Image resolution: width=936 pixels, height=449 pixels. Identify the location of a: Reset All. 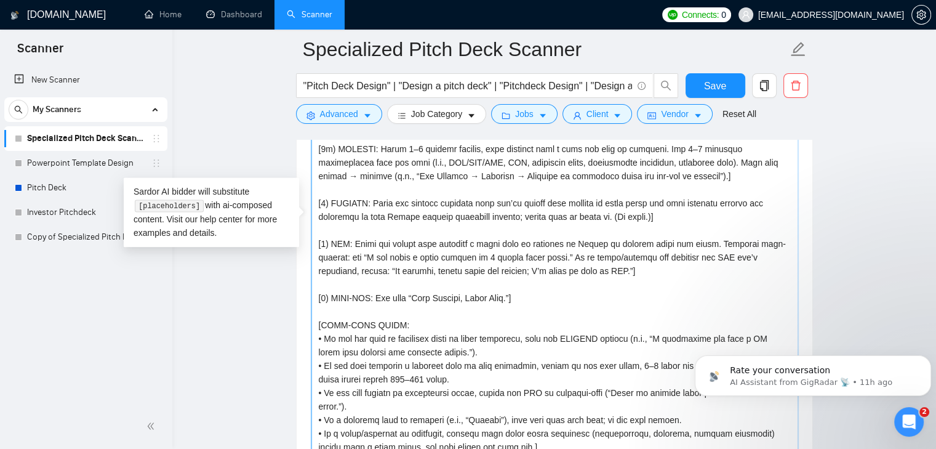
(739, 114).